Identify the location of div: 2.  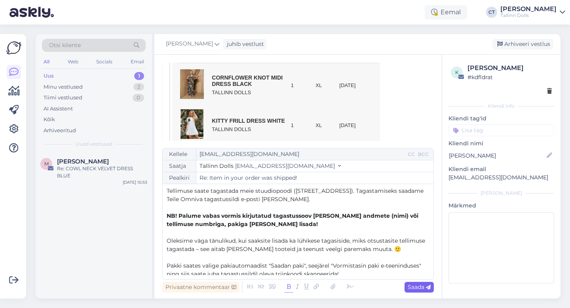
(139, 87).